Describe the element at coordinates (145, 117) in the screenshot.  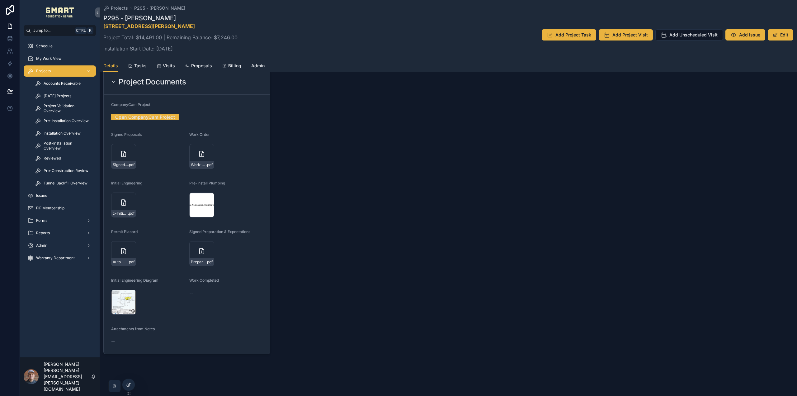
I see `a: Open CompanyCam Project` at that location.